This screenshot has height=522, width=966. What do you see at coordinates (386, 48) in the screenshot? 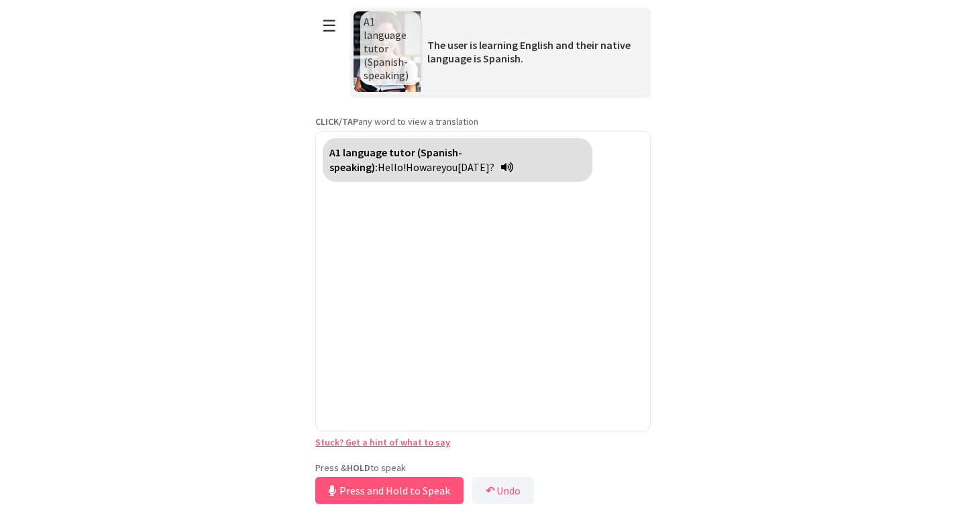
I see `span: A1 language tutor (Spanish-speaking)` at bounding box center [386, 48].